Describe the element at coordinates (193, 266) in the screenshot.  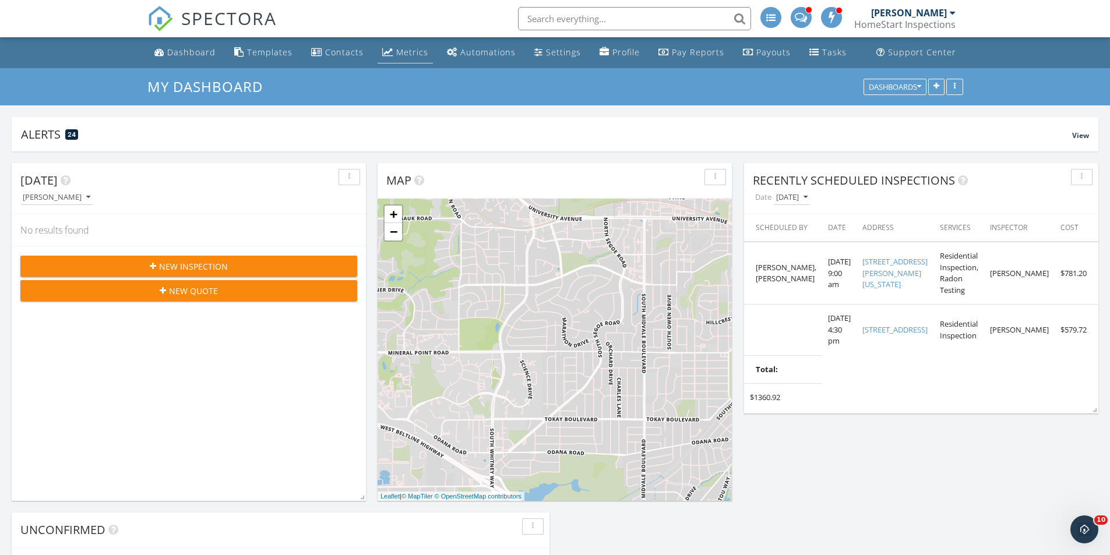
I see `span: New Inspection` at that location.